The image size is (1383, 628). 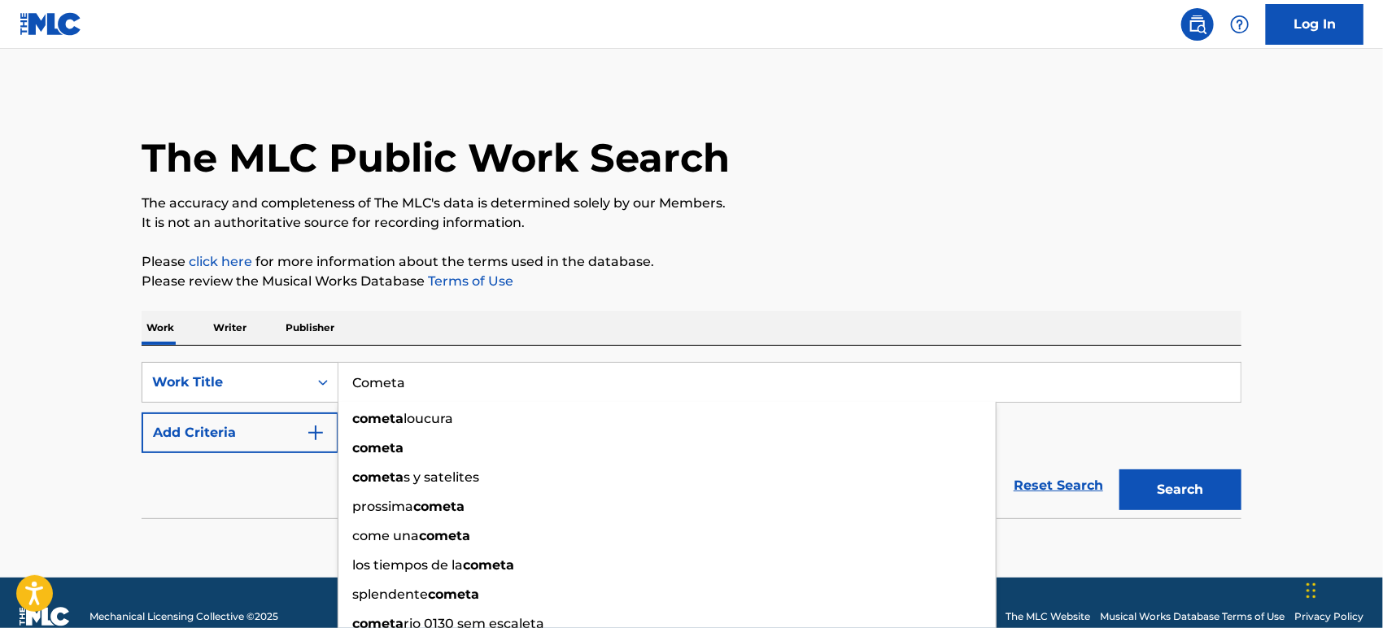 I want to click on a: Musical Works Database Terms of Use, so click(x=1192, y=617).